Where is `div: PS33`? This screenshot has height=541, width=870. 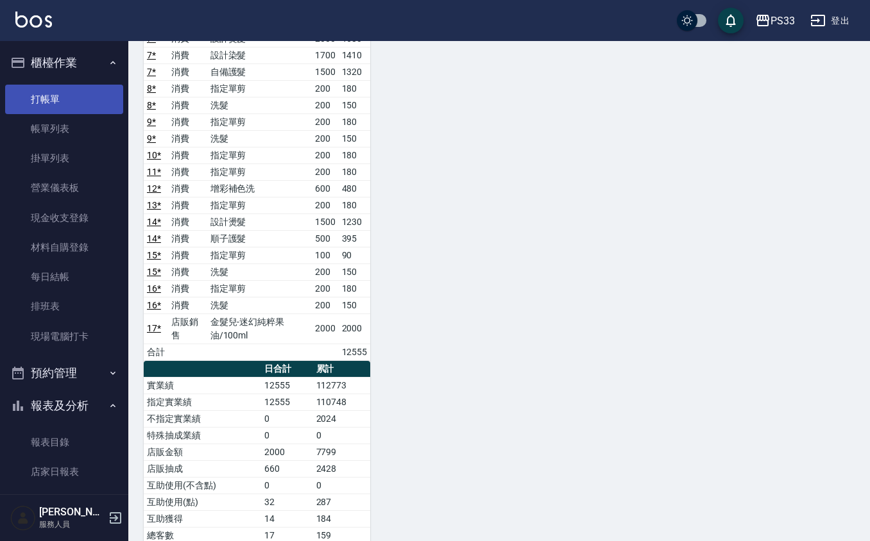 div: PS33 is located at coordinates (783, 21).